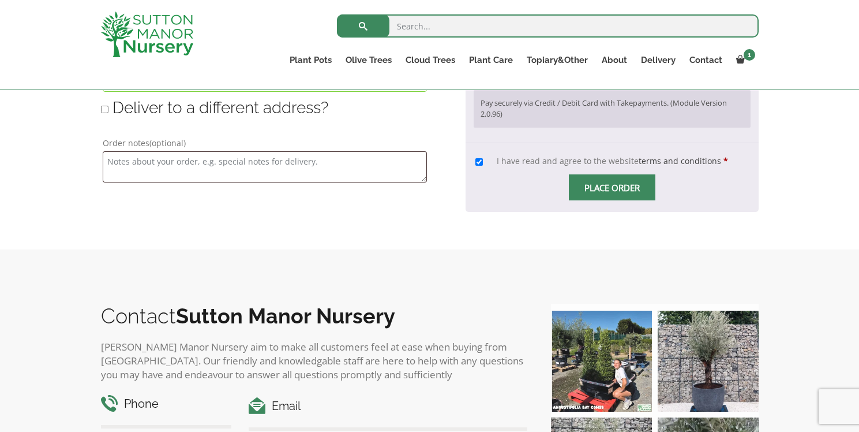  What do you see at coordinates (315, 316) in the screenshot?
I see `h2: Contact` at bounding box center [315, 316].